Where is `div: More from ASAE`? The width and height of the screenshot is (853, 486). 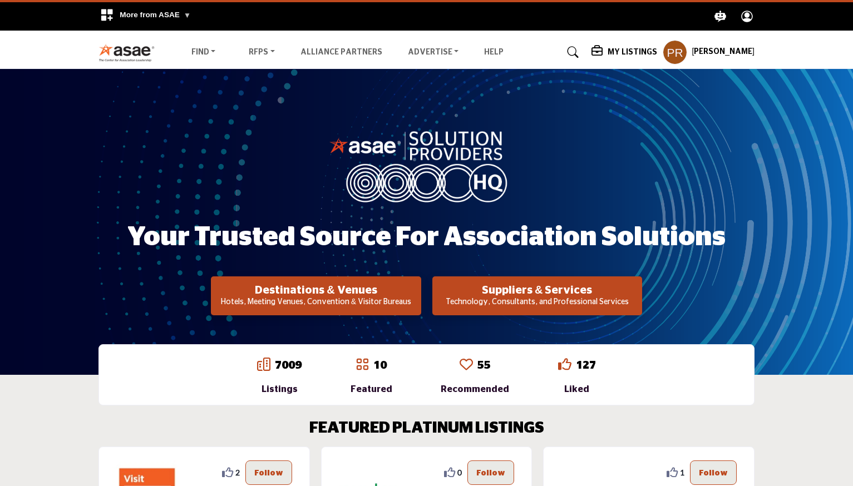
div: More from ASAE is located at coordinates (145, 16).